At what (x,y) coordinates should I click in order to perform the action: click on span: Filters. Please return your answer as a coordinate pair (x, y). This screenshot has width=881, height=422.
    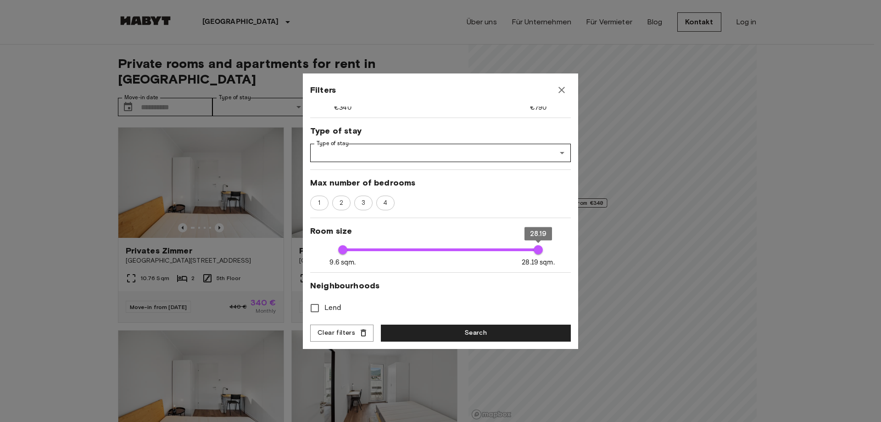
    Looking at the image, I should click on (323, 90).